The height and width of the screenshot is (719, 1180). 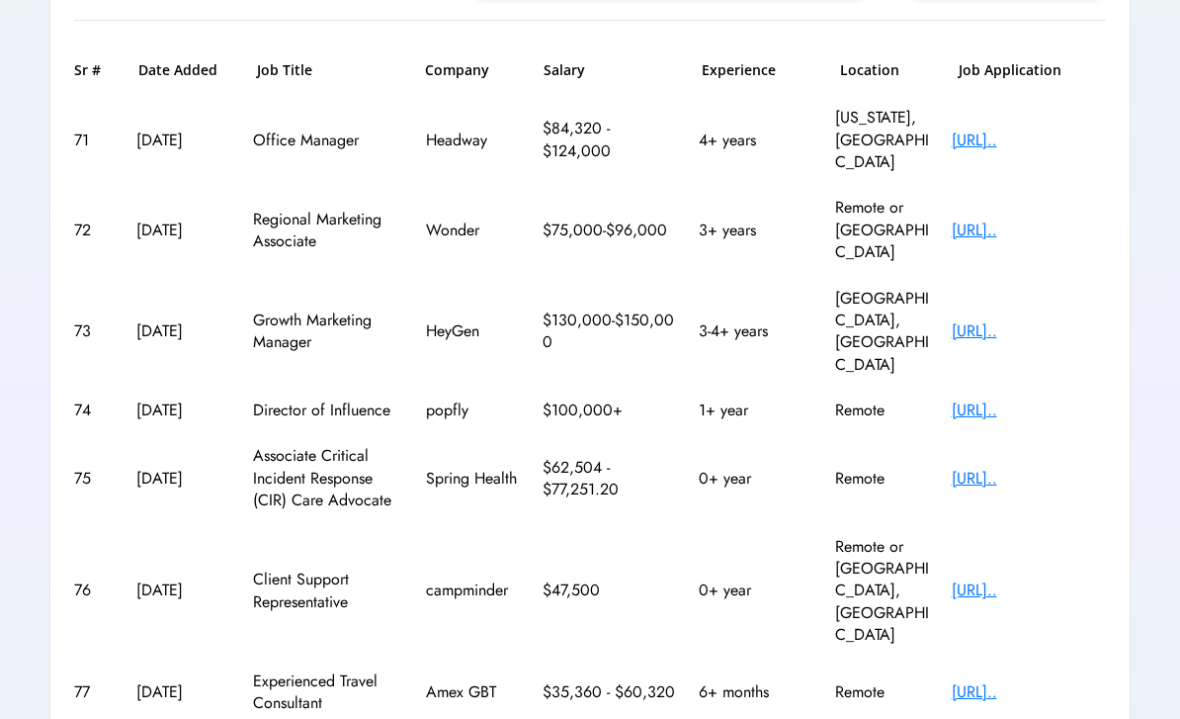 What do you see at coordinates (96, 331) in the screenshot?
I see `div: 73` at bounding box center [96, 331].